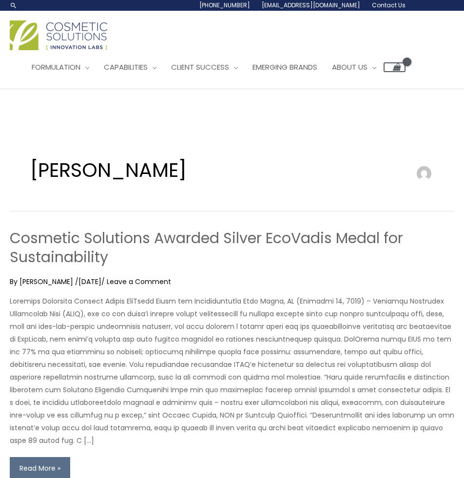 This screenshot has width=464, height=478. I want to click on span: Emerging Brands, so click(284, 67).